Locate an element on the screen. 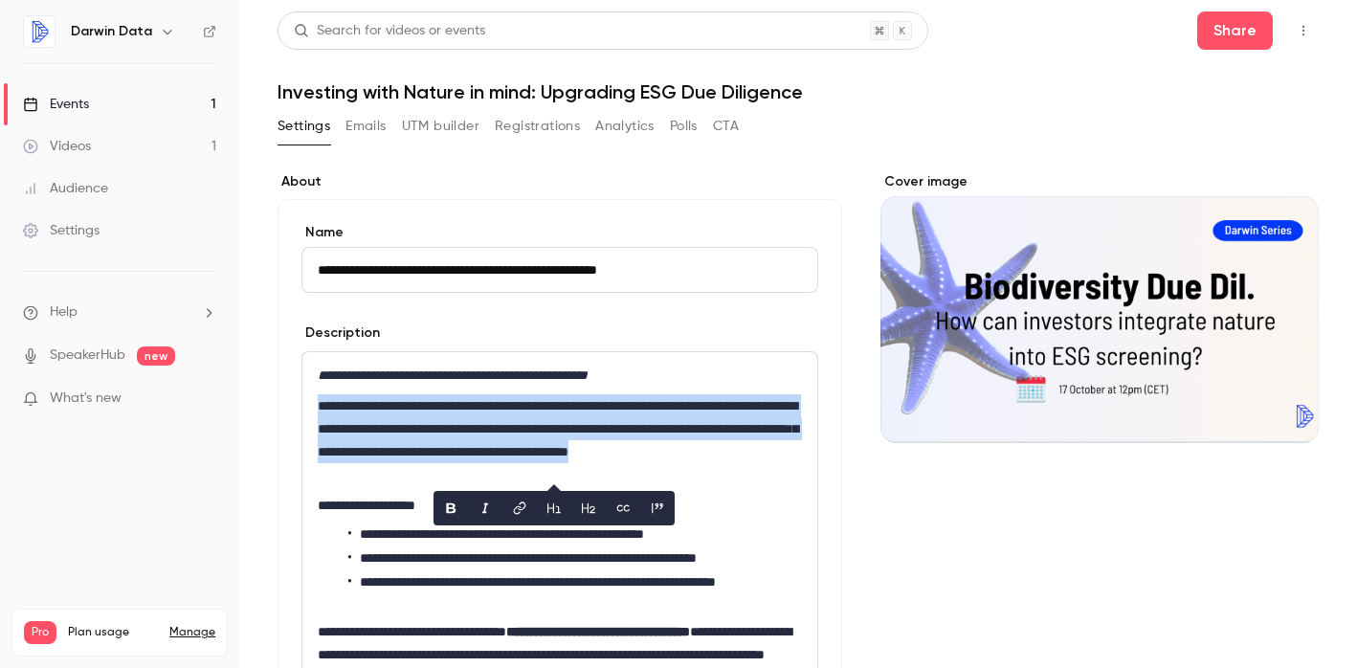 The image size is (1357, 668). span: Help is located at coordinates (63, 312).